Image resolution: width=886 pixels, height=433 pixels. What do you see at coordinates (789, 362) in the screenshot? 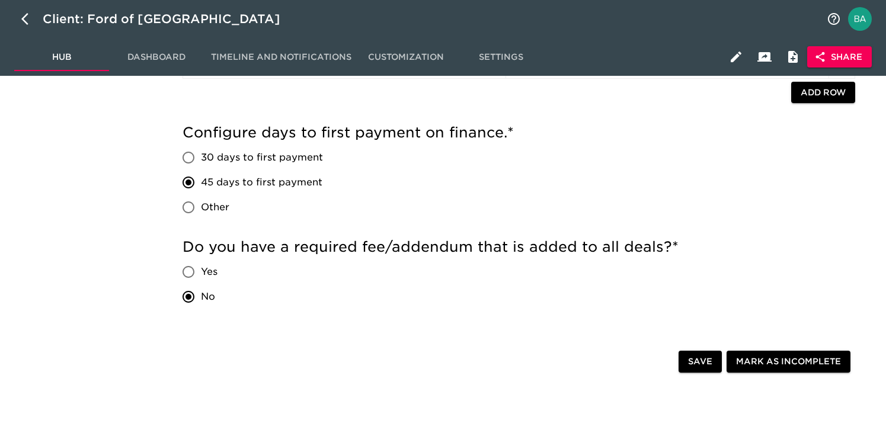
I see `button: Mark as Incomplete` at bounding box center [789, 362].